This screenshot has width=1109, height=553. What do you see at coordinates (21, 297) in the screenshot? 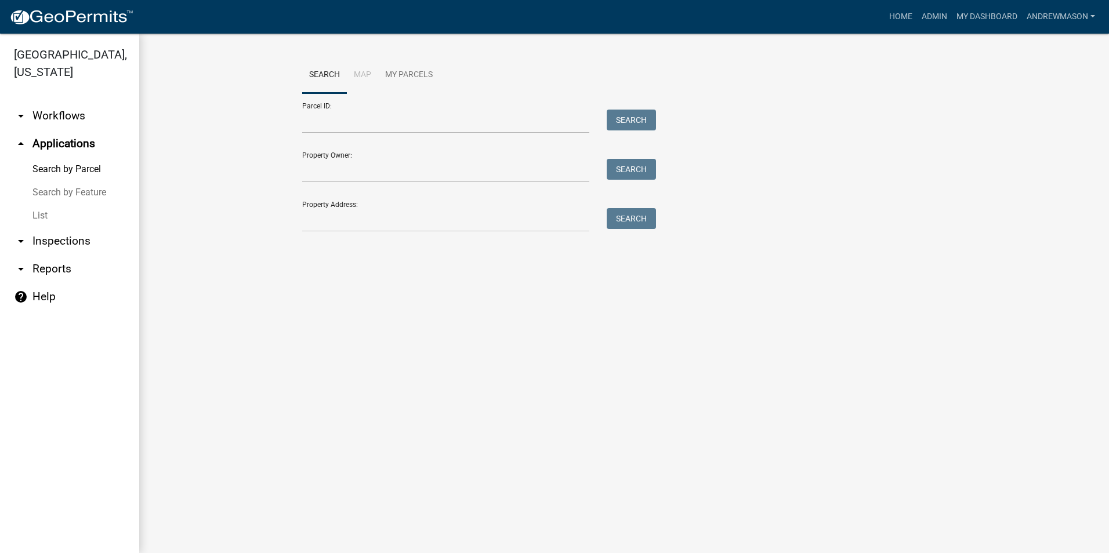
I see `i: help` at bounding box center [21, 297].